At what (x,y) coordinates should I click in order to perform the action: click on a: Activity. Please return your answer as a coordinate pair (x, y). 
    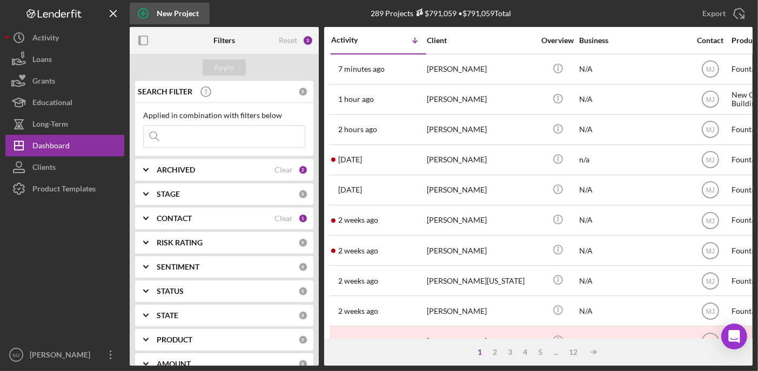
    Looking at the image, I should click on (65, 38).